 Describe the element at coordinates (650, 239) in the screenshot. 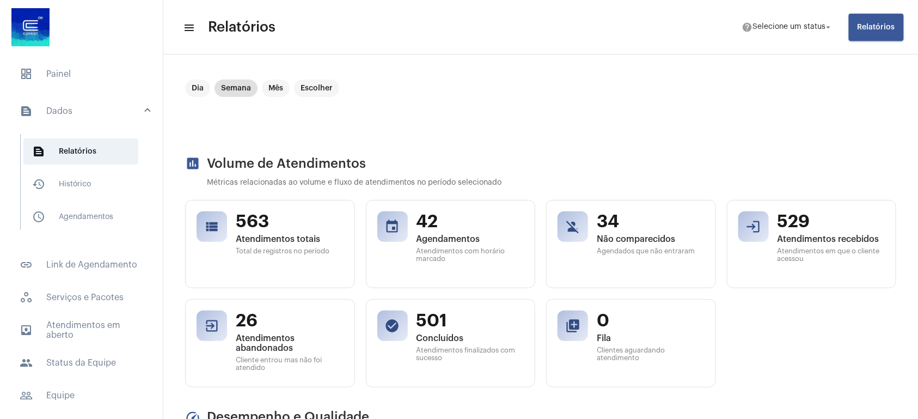

I see `span: Não comparecidos` at that location.